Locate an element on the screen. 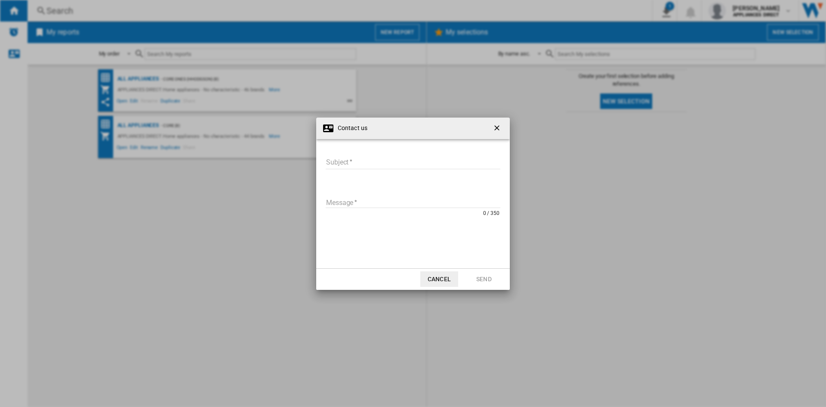 This screenshot has width=826, height=407. div: 0 / 350 is located at coordinates (492, 212).